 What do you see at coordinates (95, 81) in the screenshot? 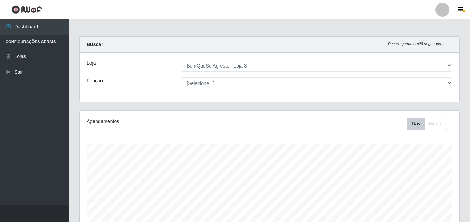
I see `label: Função` at bounding box center [95, 81].